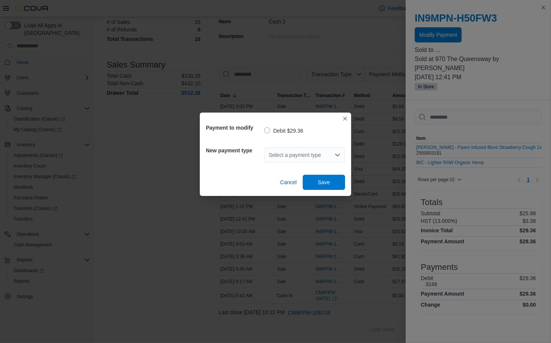  I want to click on h5: Payment to modify, so click(234, 128).